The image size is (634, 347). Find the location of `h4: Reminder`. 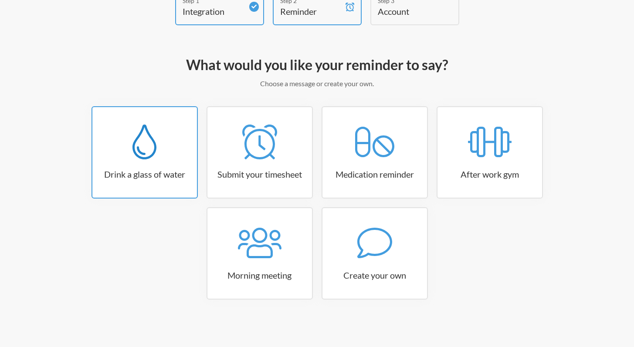

h4: Reminder is located at coordinates (311, 11).